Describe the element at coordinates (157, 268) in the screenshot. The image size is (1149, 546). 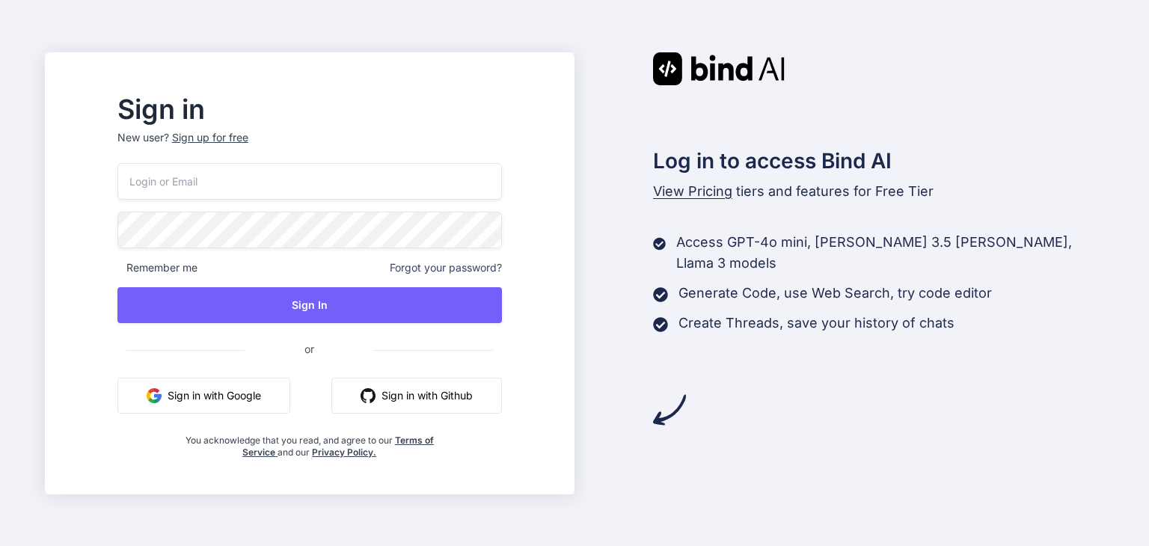
I see `span: Remember me` at that location.